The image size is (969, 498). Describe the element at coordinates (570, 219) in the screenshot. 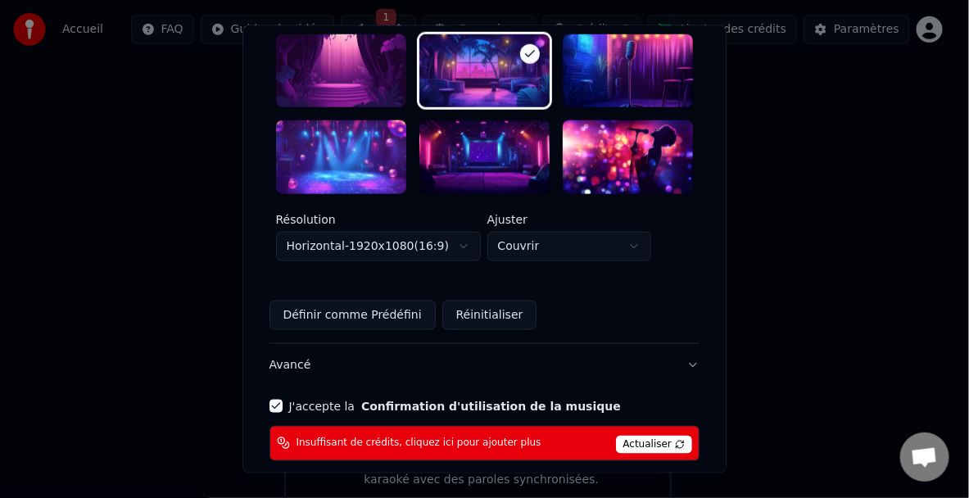

I see `label: Ajuster` at that location.